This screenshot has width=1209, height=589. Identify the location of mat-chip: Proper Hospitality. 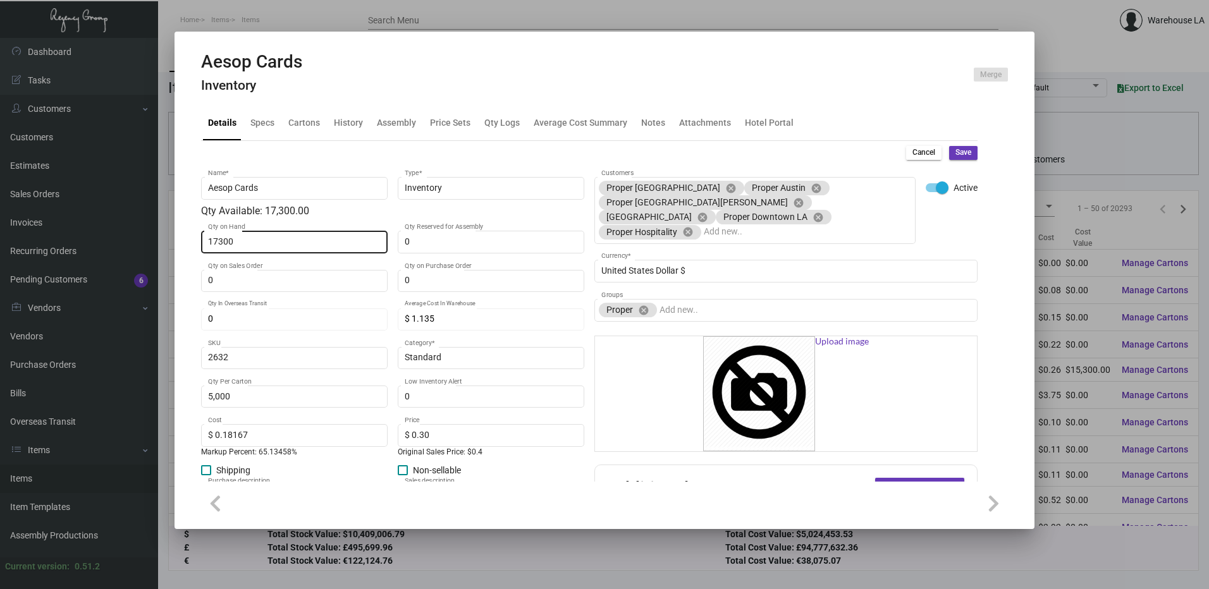
(650, 232).